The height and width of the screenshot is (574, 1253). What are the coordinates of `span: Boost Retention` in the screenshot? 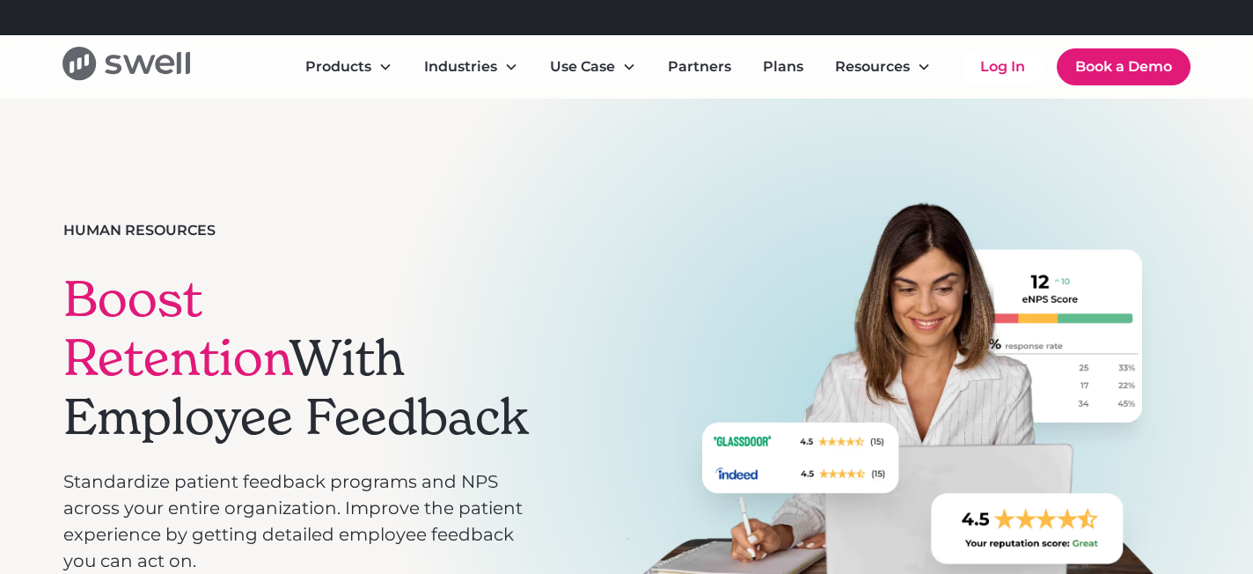 It's located at (176, 328).